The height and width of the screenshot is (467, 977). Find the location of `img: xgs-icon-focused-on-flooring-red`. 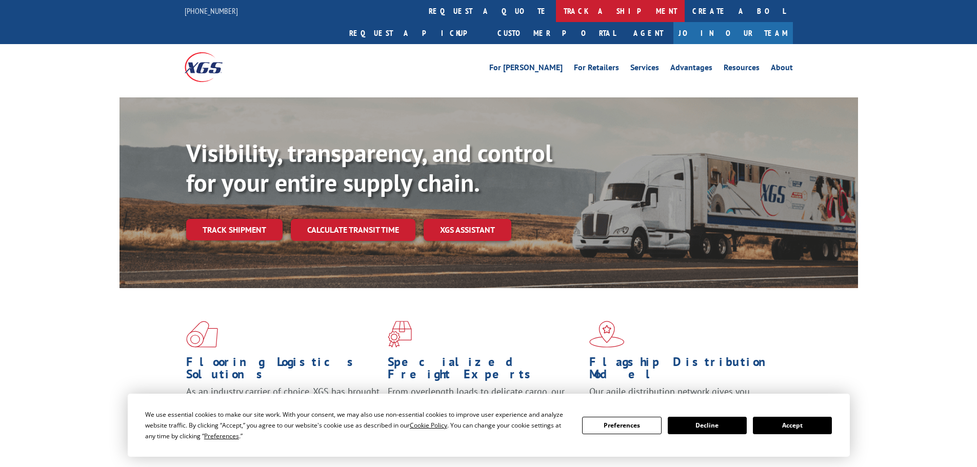

img: xgs-icon-focused-on-flooring-red is located at coordinates (400, 334).